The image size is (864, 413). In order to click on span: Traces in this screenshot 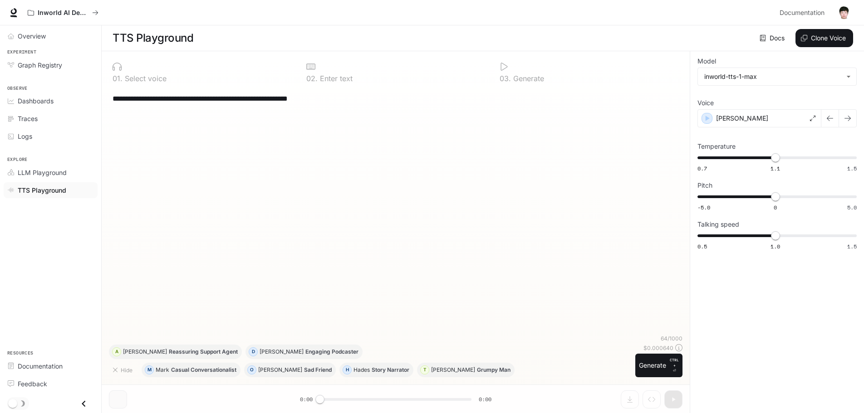, I will do `click(28, 118)`.